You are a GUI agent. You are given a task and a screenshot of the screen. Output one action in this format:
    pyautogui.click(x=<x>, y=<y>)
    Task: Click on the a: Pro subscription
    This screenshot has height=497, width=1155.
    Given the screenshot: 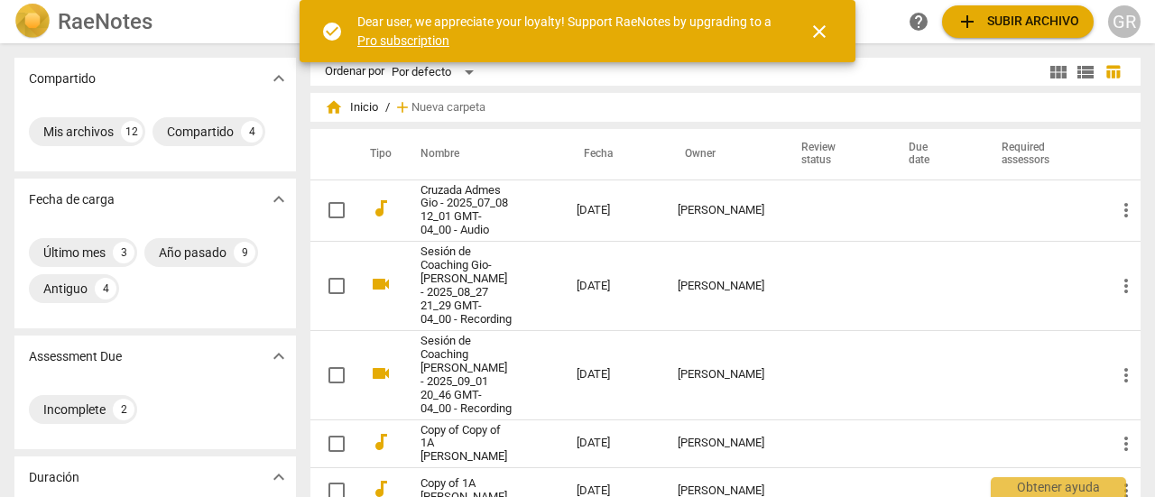 What is the action you would take?
    pyautogui.click(x=403, y=41)
    